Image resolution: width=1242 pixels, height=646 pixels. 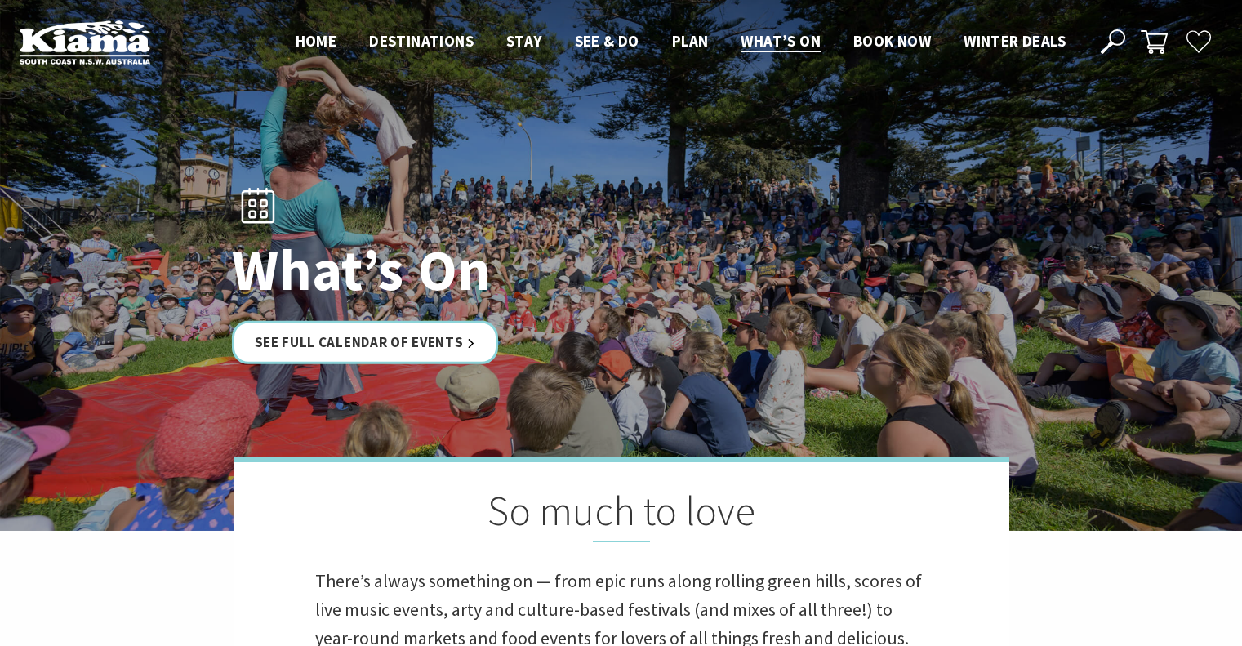 What do you see at coordinates (621, 514) in the screenshot?
I see `h2: So much to love` at bounding box center [621, 514].